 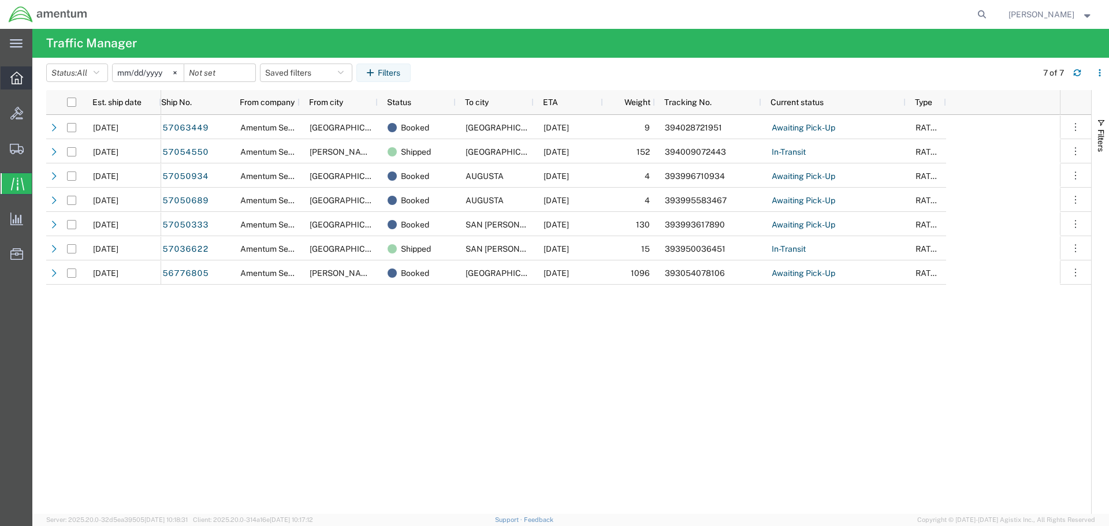 I want to click on span: MIAMI, so click(x=507, y=128).